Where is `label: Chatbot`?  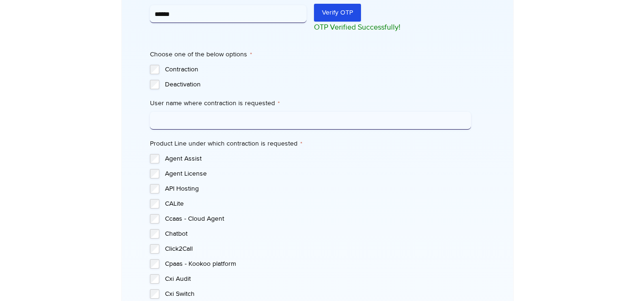
label: Chatbot is located at coordinates (318, 234).